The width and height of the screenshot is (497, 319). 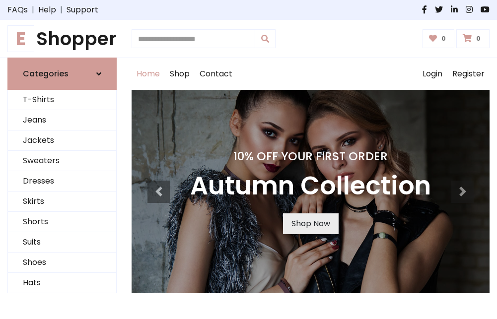 What do you see at coordinates (46, 73) in the screenshot?
I see `h6: Categories` at bounding box center [46, 73].